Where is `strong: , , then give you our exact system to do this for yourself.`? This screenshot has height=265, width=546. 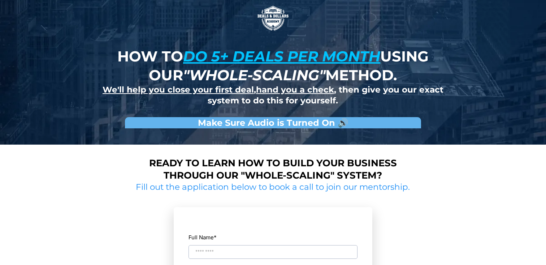 strong: , , then give you our exact system to do this for yourself. is located at coordinates (273, 95).